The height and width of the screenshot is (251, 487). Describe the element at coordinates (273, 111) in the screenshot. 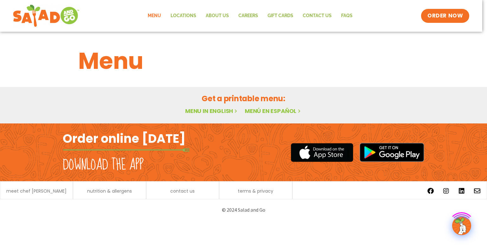

I see `a: Menú en español` at that location.